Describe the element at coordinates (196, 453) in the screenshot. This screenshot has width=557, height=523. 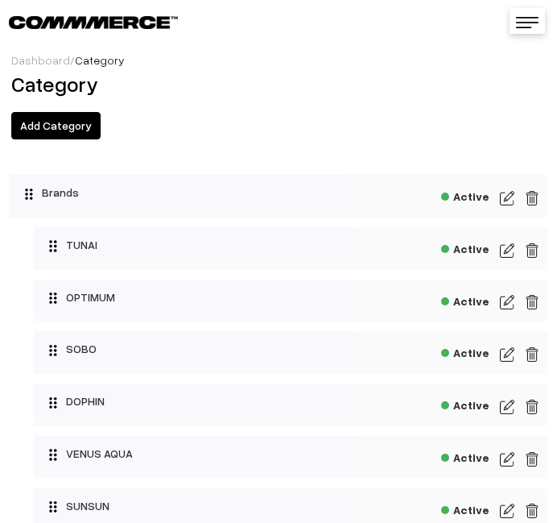
I see `div: VENUS AQUA` at that location.